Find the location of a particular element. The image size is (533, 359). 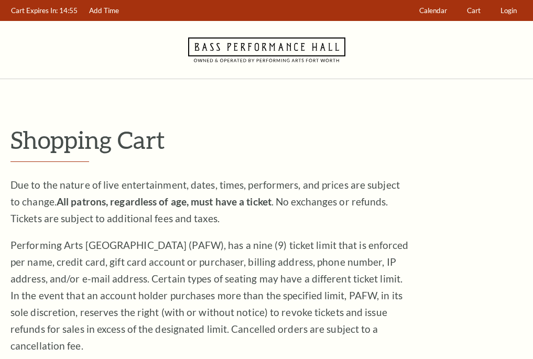

a: Add Time is located at coordinates (104, 10).